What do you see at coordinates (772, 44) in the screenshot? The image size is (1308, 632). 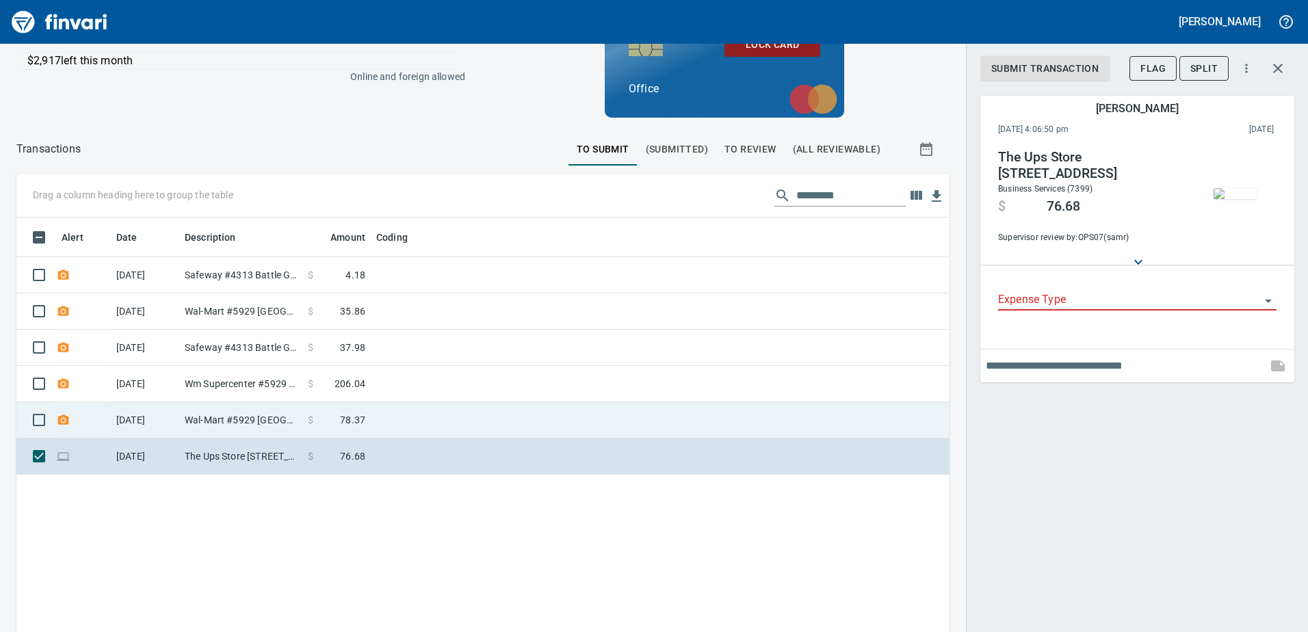 I see `button: Lock Card` at bounding box center [772, 44].